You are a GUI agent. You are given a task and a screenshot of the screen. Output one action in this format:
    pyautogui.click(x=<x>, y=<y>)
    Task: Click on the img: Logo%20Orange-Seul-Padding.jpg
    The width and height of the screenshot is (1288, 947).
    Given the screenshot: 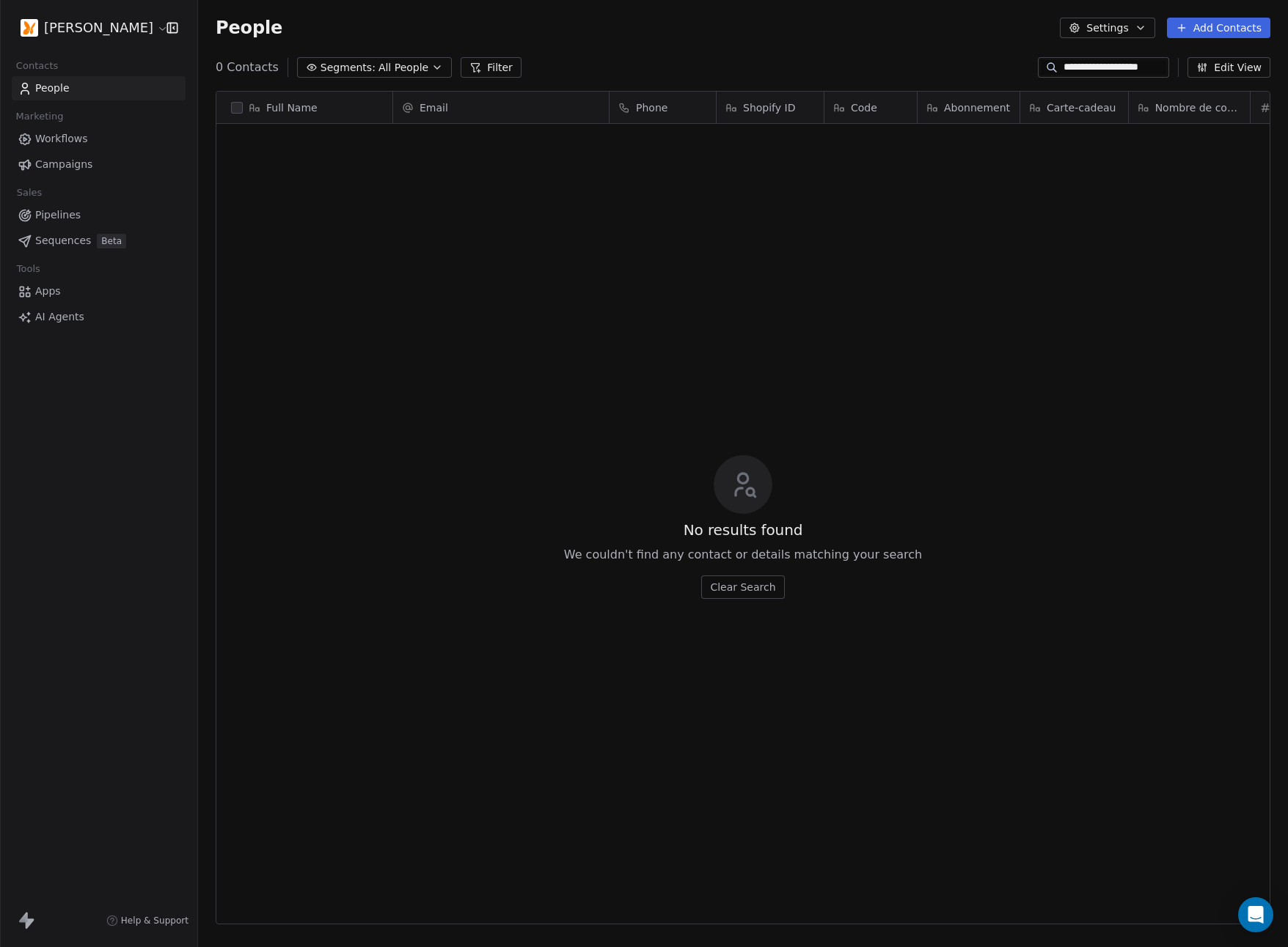 What is the action you would take?
    pyautogui.click(x=29, y=28)
    